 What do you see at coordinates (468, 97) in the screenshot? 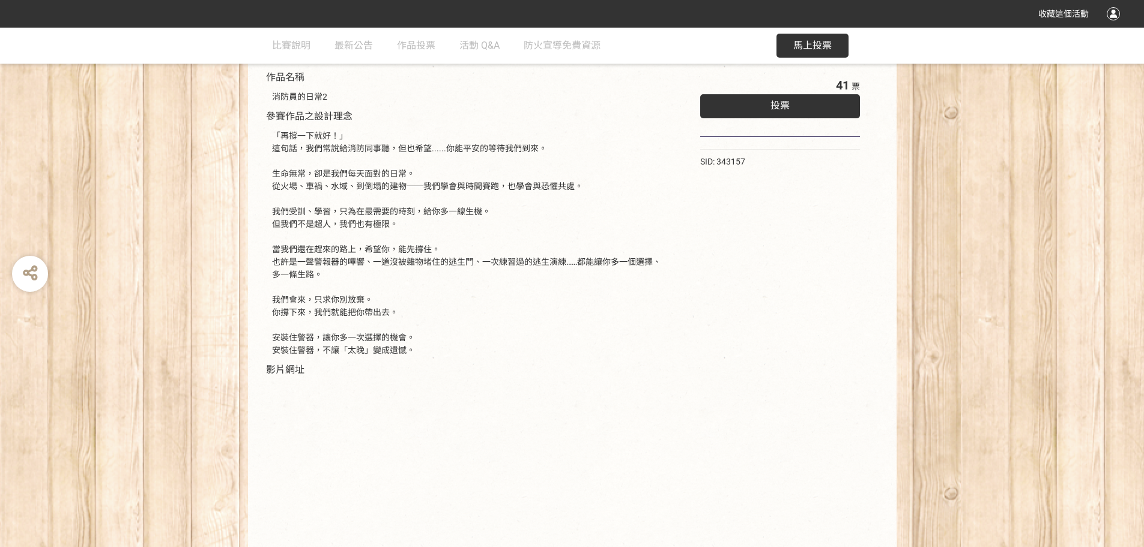
I see `div: 消防員的日常2` at bounding box center [468, 97].